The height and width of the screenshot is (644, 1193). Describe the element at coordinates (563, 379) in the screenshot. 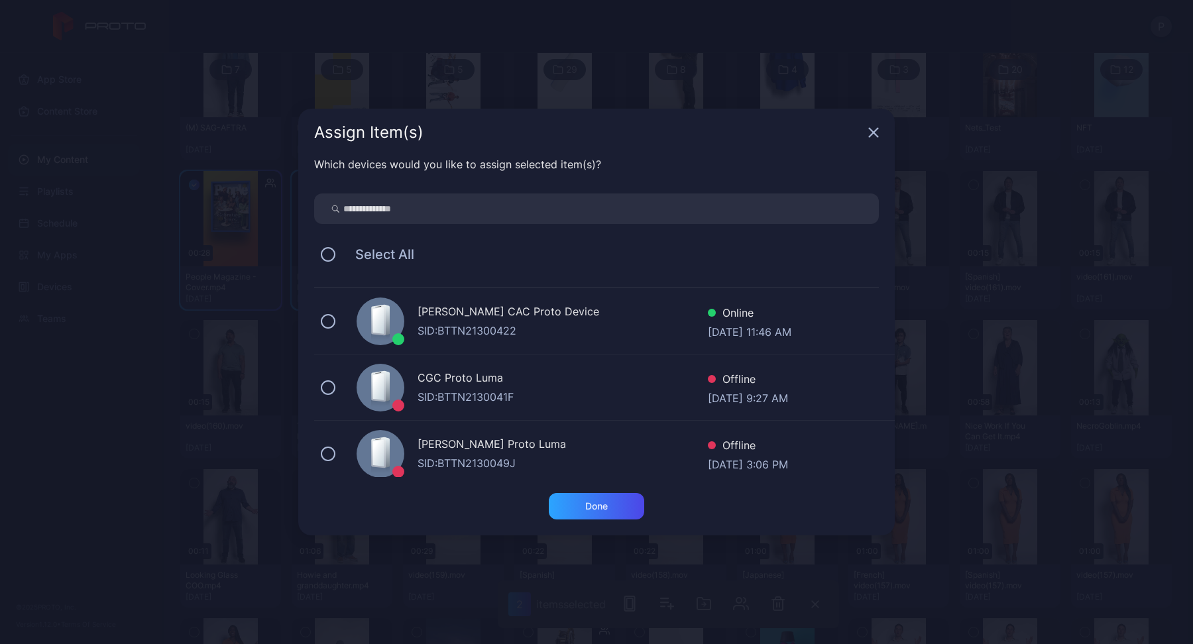

I see `div: CGC Proto Luma` at that location.